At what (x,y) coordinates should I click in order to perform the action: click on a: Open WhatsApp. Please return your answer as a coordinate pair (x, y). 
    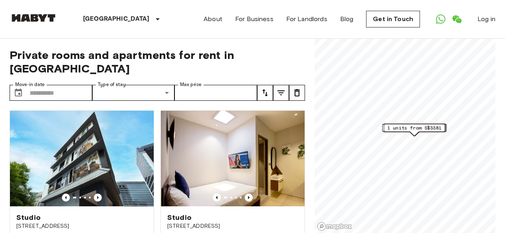
    Looking at the image, I should click on (440, 19).